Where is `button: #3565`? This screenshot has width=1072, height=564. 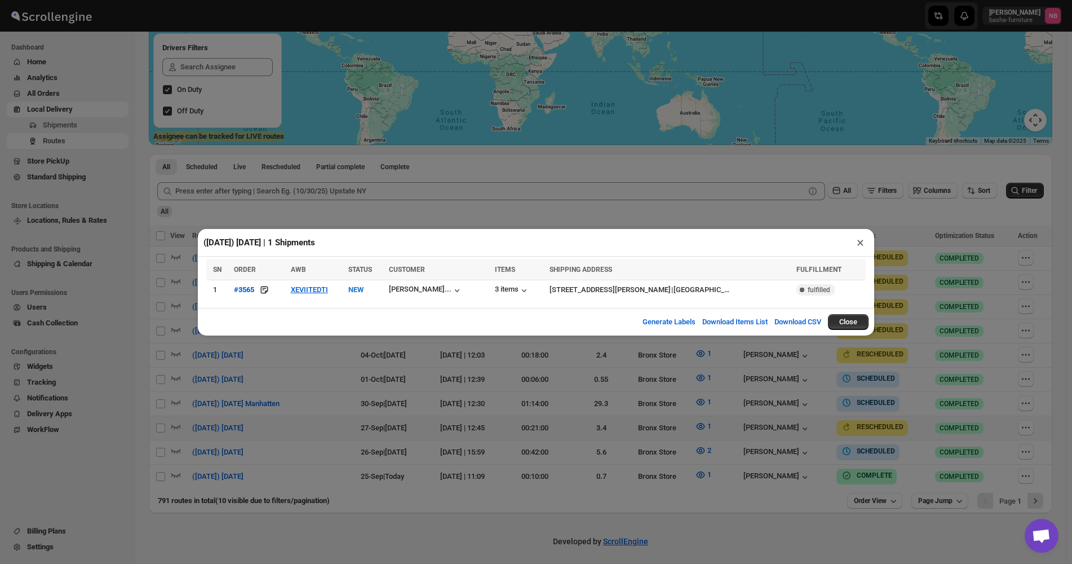 button: #3565 is located at coordinates (244, 290).